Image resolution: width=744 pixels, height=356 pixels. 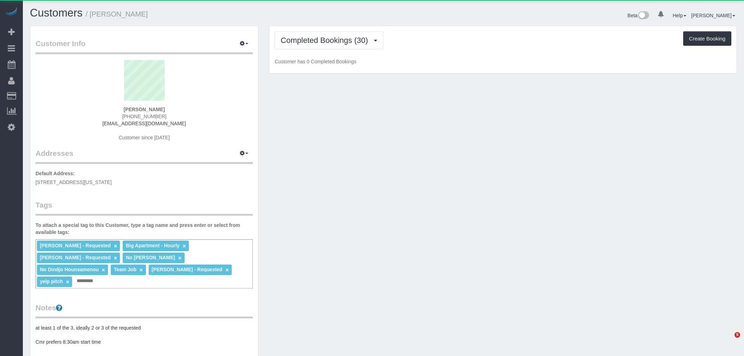 What do you see at coordinates (125, 269) in the screenshot?
I see `span: Team Job` at bounding box center [125, 269].